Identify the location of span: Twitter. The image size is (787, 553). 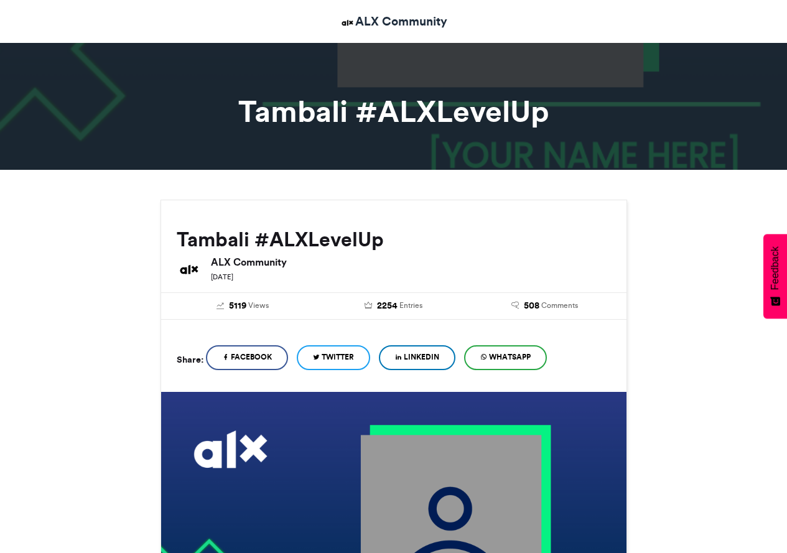
(338, 357).